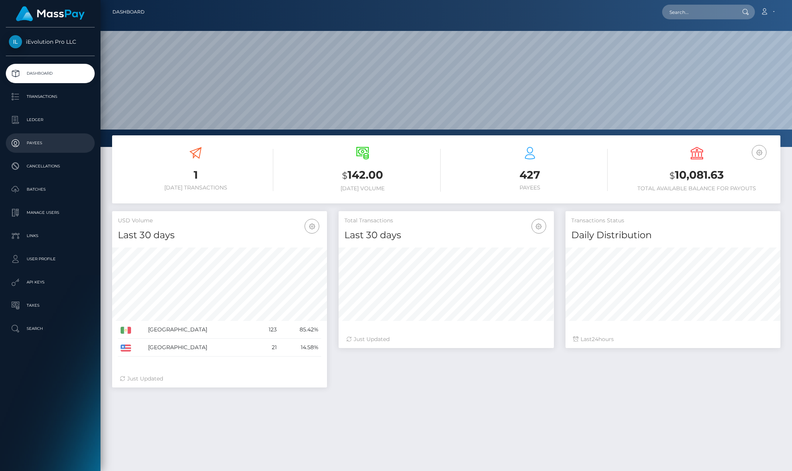 The height and width of the screenshot is (471, 792). What do you see at coordinates (15, 42) in the screenshot?
I see `img: iEvolution Pro LLC` at bounding box center [15, 42].